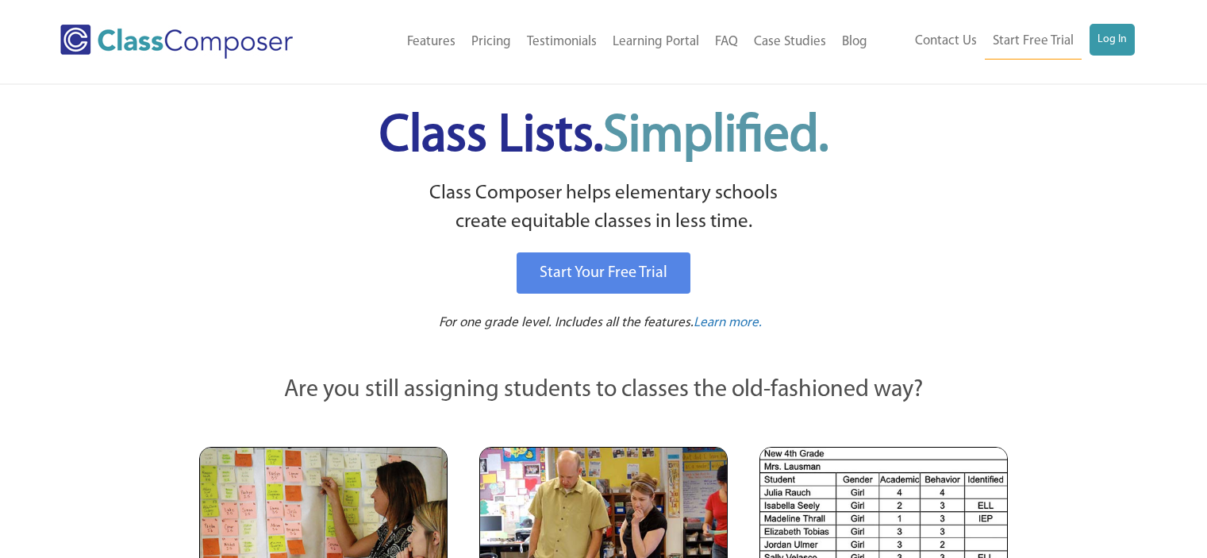 The image size is (1207, 558). Describe the element at coordinates (491, 42) in the screenshot. I see `a: Pricing` at that location.